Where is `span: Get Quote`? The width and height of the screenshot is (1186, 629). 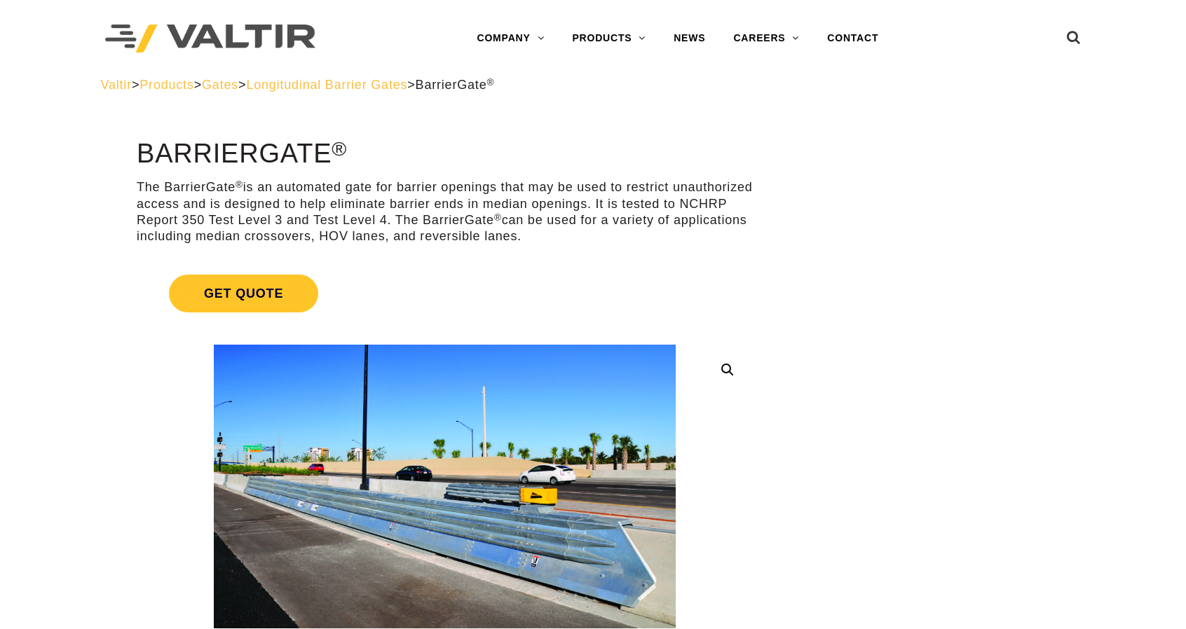
span: Get Quote is located at coordinates (243, 294).